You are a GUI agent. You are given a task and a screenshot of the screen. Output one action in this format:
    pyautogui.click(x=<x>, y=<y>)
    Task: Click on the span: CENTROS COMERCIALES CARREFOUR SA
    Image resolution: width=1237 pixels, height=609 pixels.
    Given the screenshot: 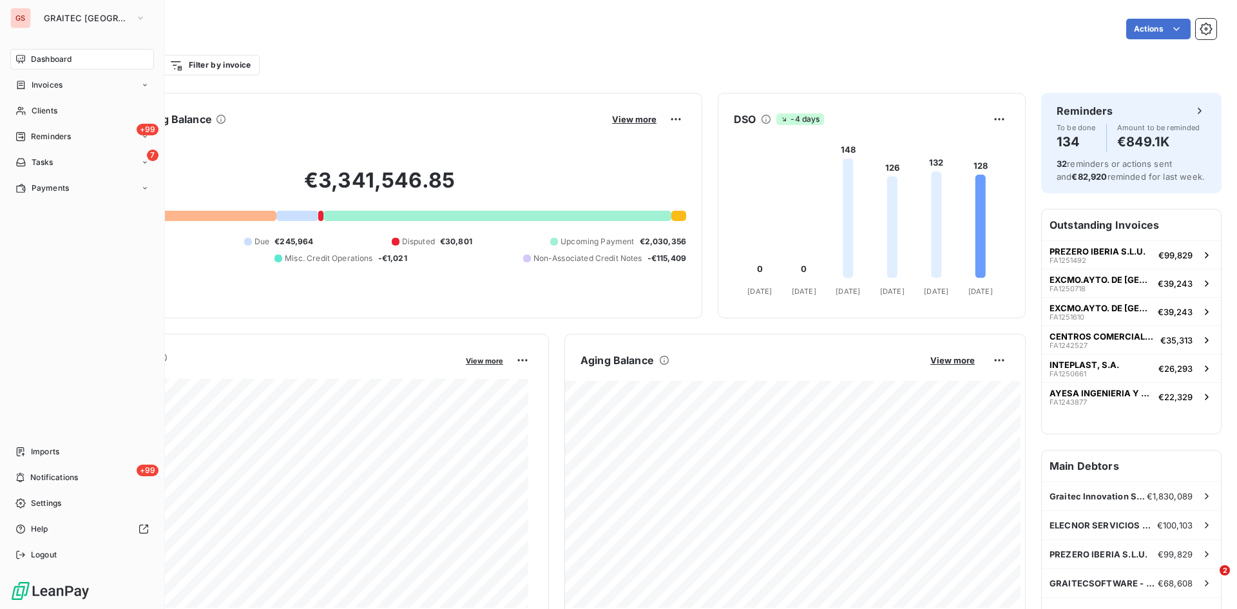 What is the action you would take?
    pyautogui.click(x=1102, y=336)
    